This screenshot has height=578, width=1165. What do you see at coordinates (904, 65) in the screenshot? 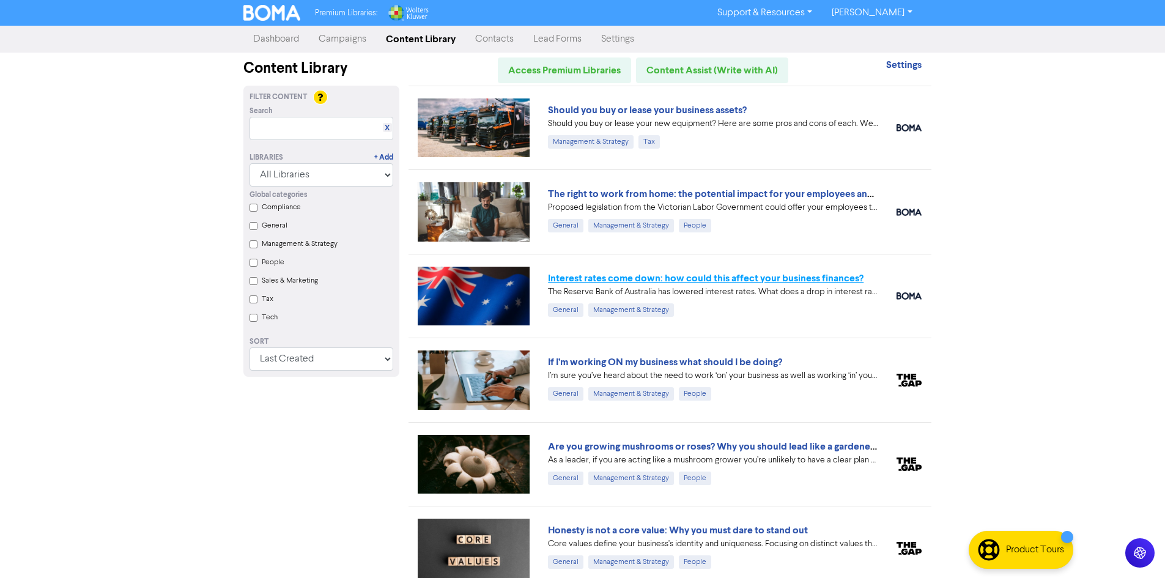
I see `strong: Settings` at bounding box center [904, 65].